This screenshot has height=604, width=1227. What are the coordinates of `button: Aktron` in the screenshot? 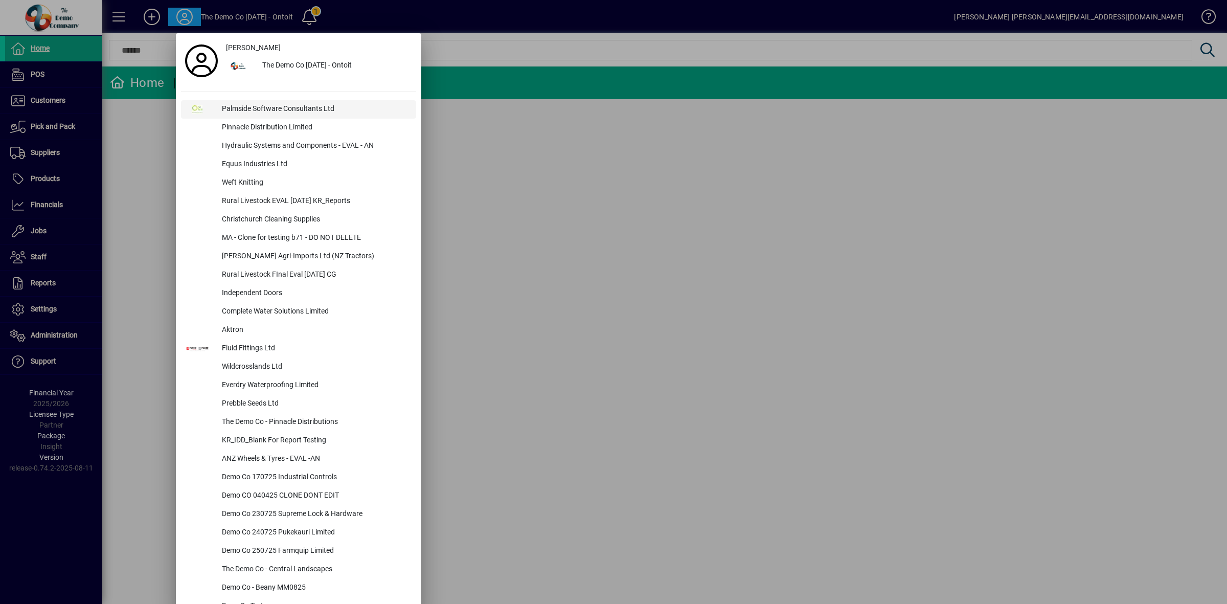 It's located at (299, 330).